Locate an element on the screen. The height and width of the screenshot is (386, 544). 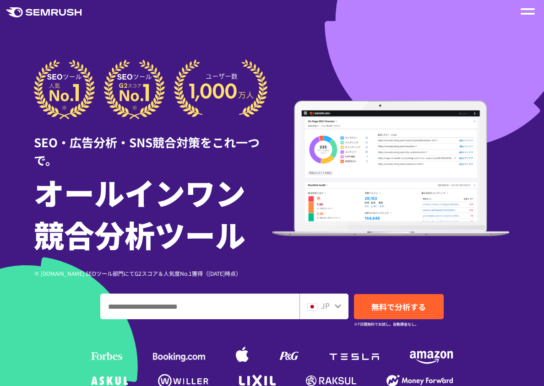
h1: オールインワン 競合分析ツール is located at coordinates (153, 213).